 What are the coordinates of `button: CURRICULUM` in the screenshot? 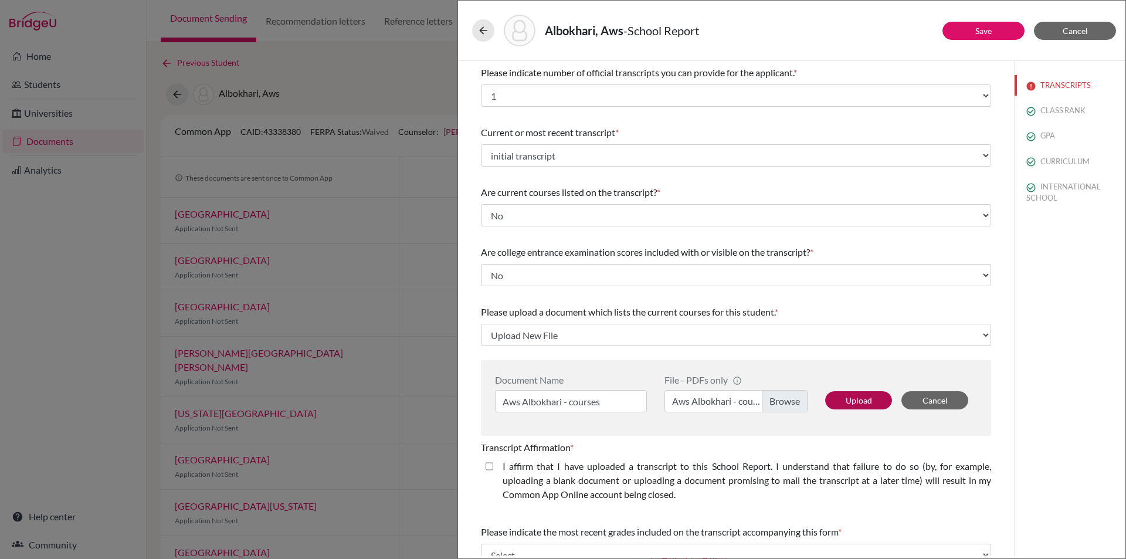 It's located at (1070, 161).